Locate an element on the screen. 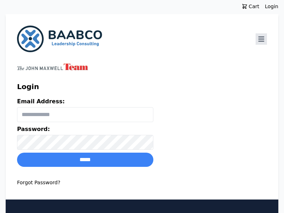 The height and width of the screenshot is (213, 284). label: Password: is located at coordinates (85, 130).